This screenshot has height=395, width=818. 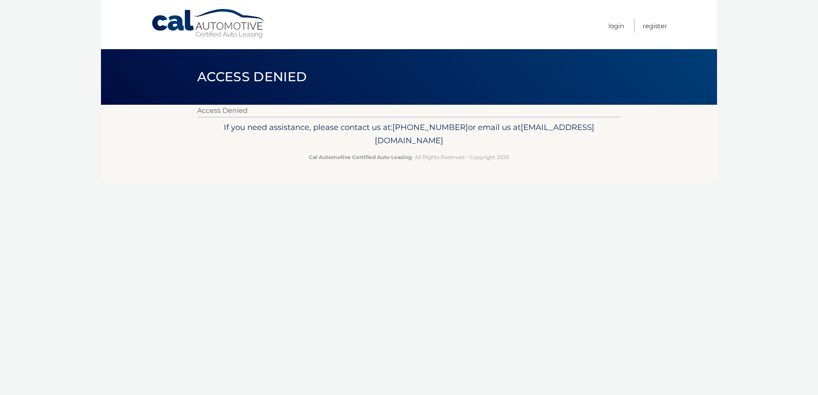 What do you see at coordinates (252, 77) in the screenshot?
I see `span: Access Denied` at bounding box center [252, 77].